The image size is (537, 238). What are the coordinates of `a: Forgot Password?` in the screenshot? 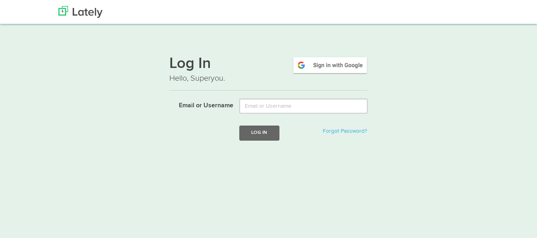 It's located at (345, 131).